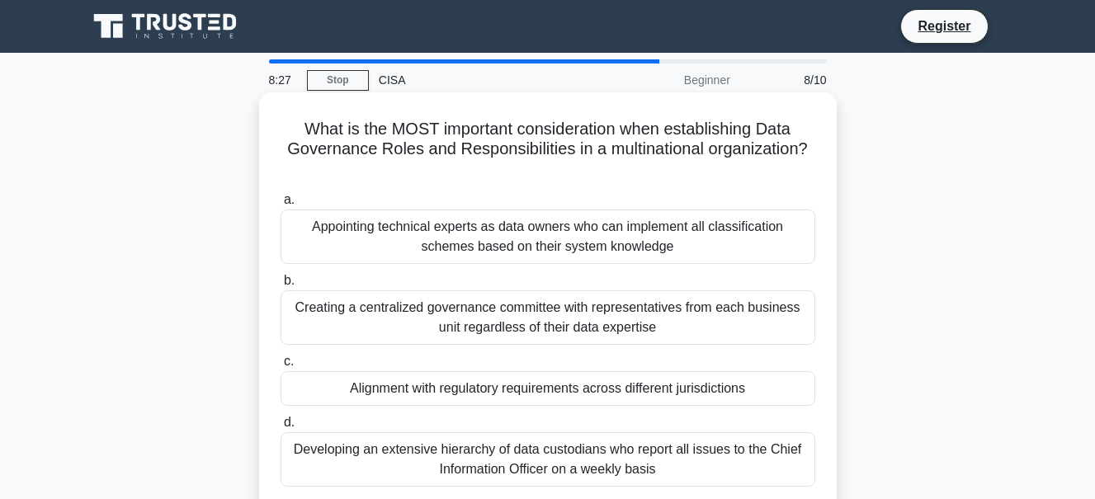  I want to click on div: 8:27, so click(283, 80).